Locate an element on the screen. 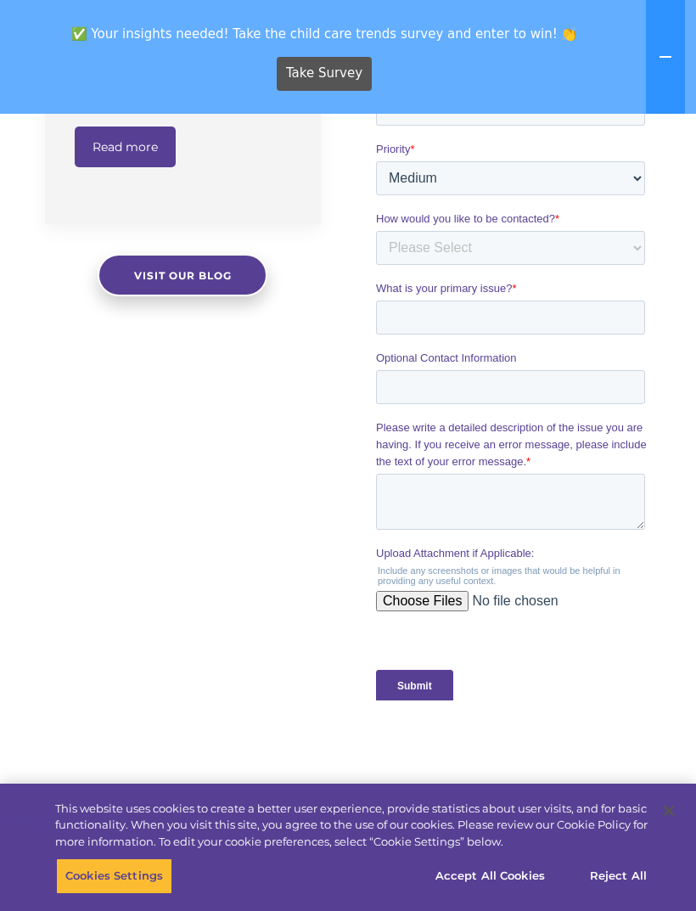 The height and width of the screenshot is (911, 696). button: Close is located at coordinates (669, 811).